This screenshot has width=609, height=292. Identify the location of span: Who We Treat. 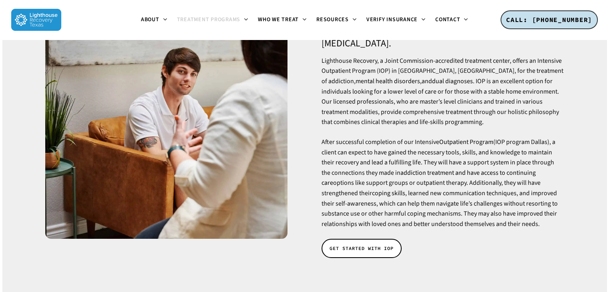
(278, 20).